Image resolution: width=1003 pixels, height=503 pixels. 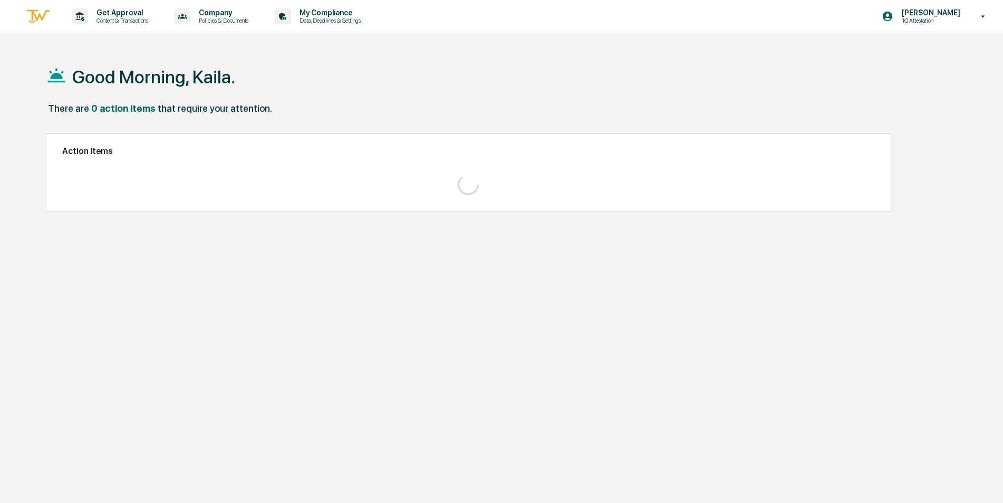 What do you see at coordinates (329, 13) in the screenshot?
I see `p: My Compliance` at bounding box center [329, 13].